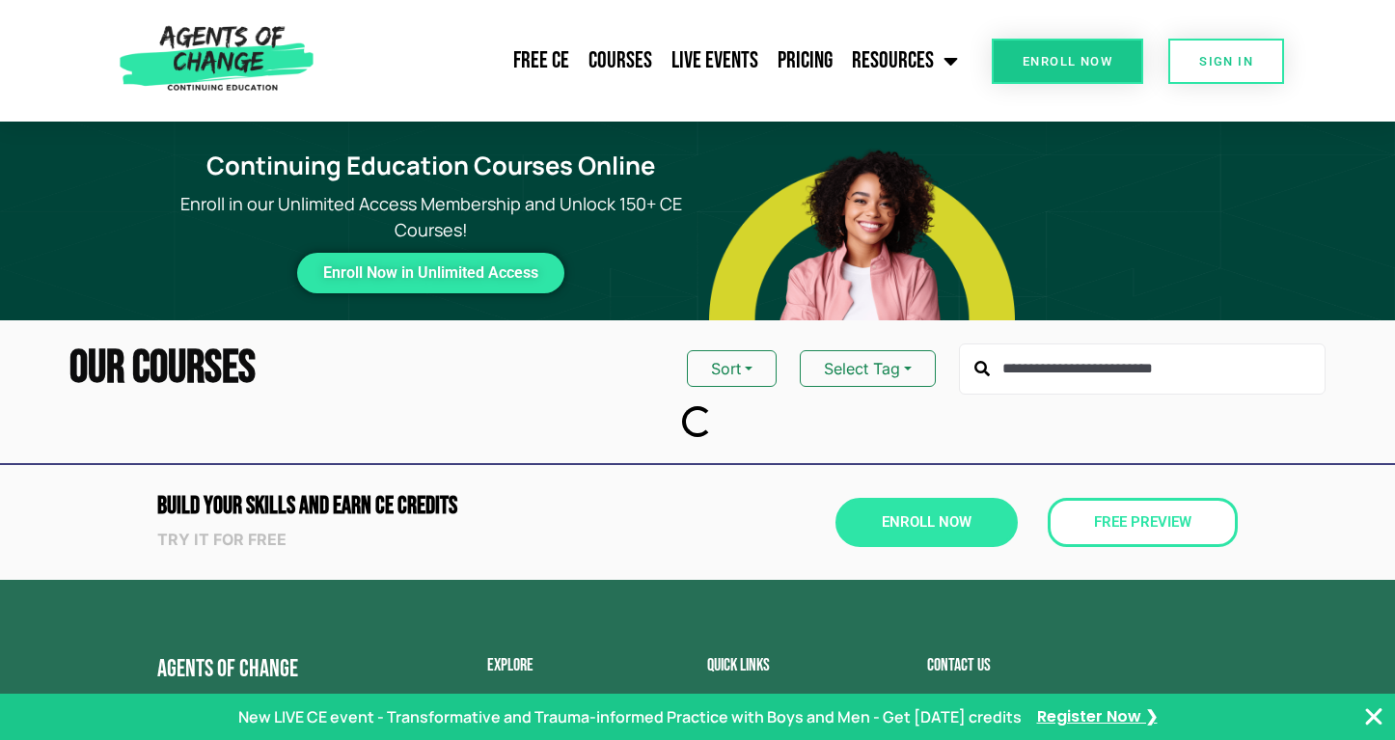 The width and height of the screenshot is (1395, 740). Describe the element at coordinates (274, 668) in the screenshot. I see `h4: Agents of Change` at that location.